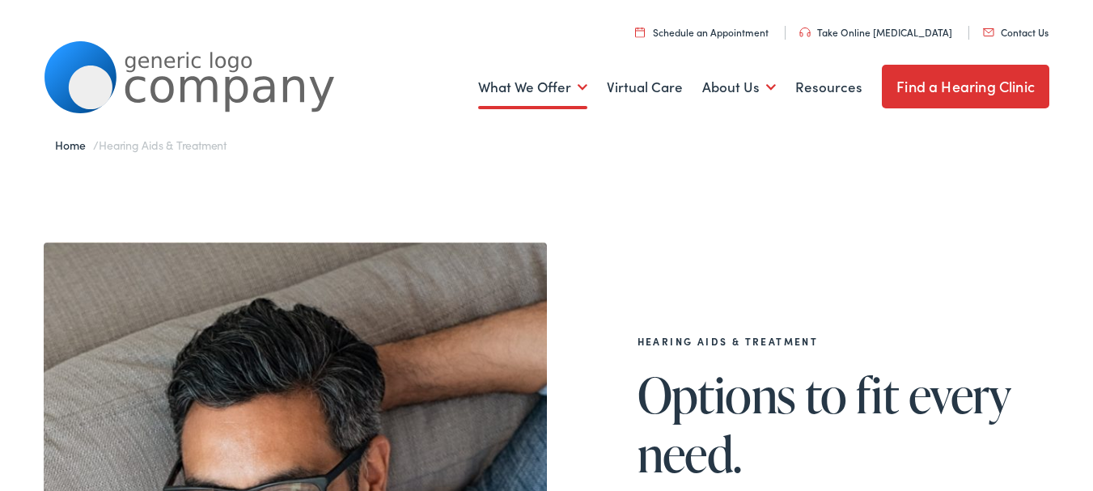 This screenshot has width=1093, height=491. Describe the element at coordinates (826, 395) in the screenshot. I see `span: to` at that location.